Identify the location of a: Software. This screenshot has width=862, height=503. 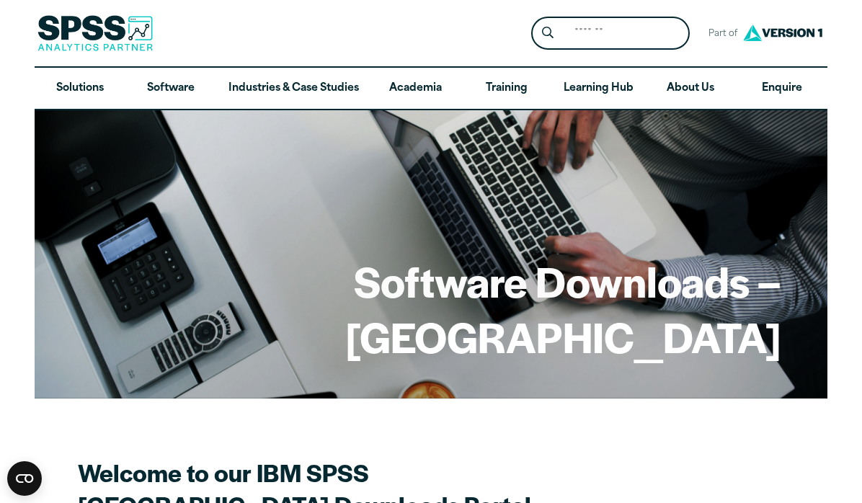
(171, 89).